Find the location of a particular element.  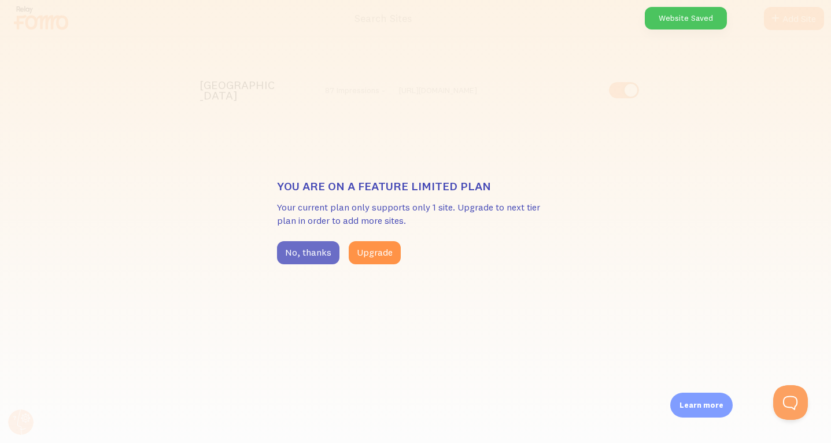

p: Your current plan only supports only 1 site. Upgrade to next tier plan in order to add more sites. is located at coordinates (416, 214).